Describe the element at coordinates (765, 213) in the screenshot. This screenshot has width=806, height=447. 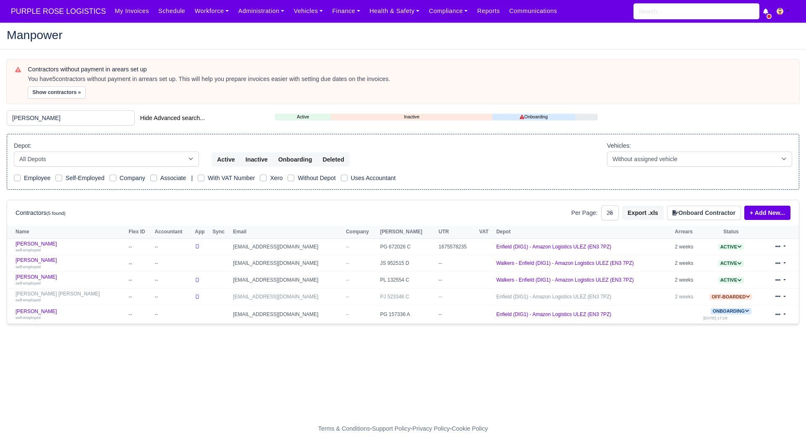
I see `div: + Add New...` at that location.